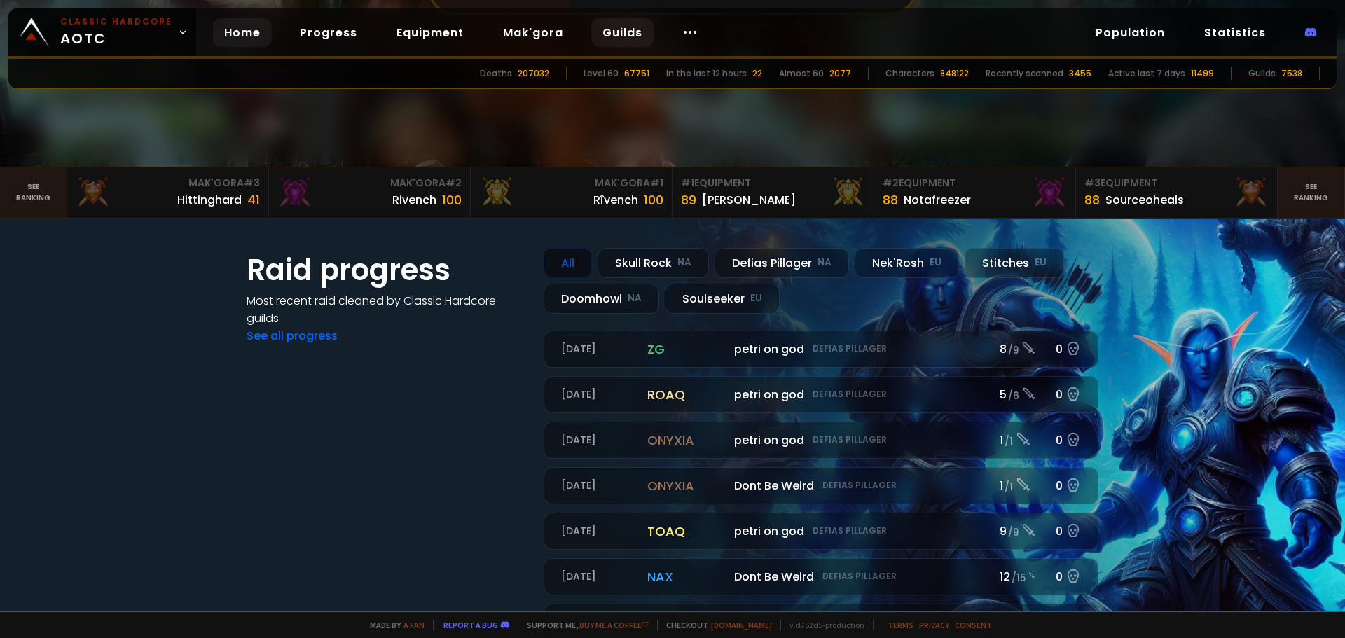  What do you see at coordinates (1081, 74) in the screenshot?
I see `div: 3455` at bounding box center [1081, 74].